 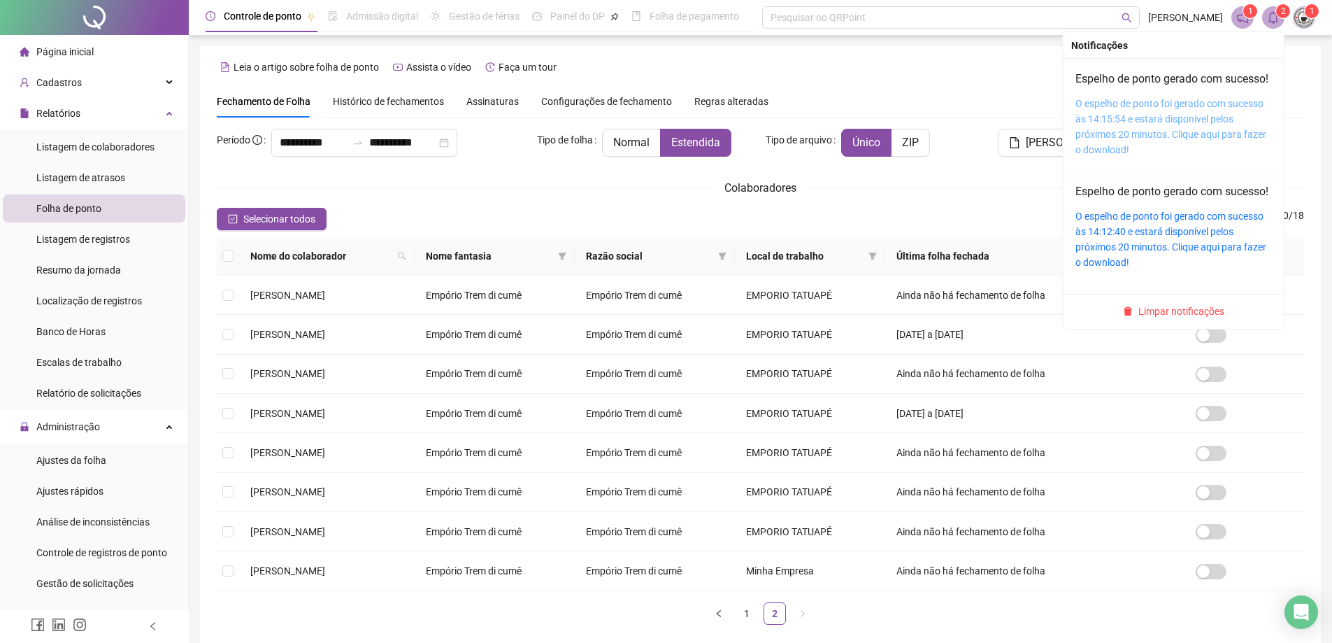 What do you see at coordinates (80, 178) in the screenshot?
I see `span: Listagem de atrasos` at bounding box center [80, 178].